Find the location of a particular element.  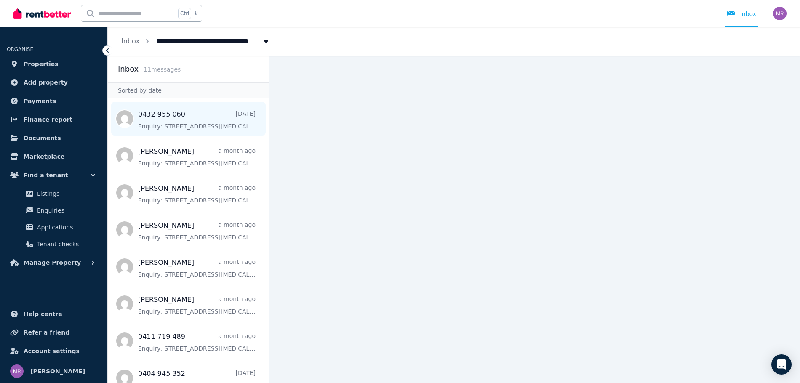

span: Find a tenant is located at coordinates (46, 175).